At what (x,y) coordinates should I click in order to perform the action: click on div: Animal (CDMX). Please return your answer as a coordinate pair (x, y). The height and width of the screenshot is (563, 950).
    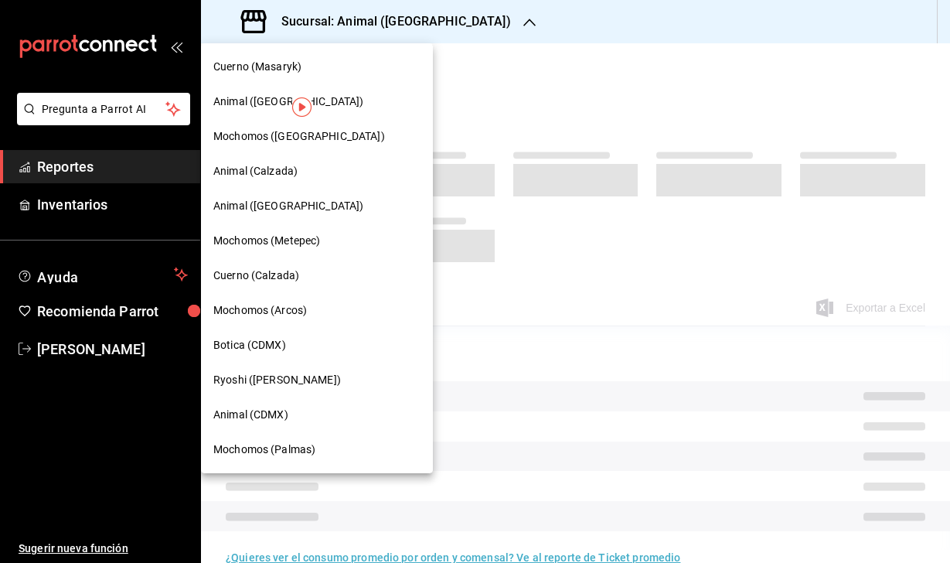
    Looking at the image, I should click on (317, 414).